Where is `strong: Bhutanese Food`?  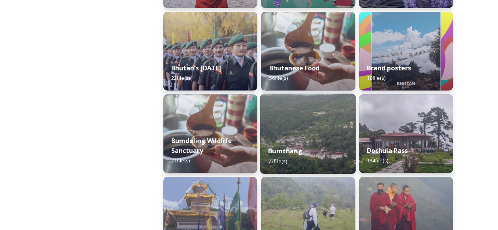
strong: Bhutanese Food is located at coordinates (294, 68).